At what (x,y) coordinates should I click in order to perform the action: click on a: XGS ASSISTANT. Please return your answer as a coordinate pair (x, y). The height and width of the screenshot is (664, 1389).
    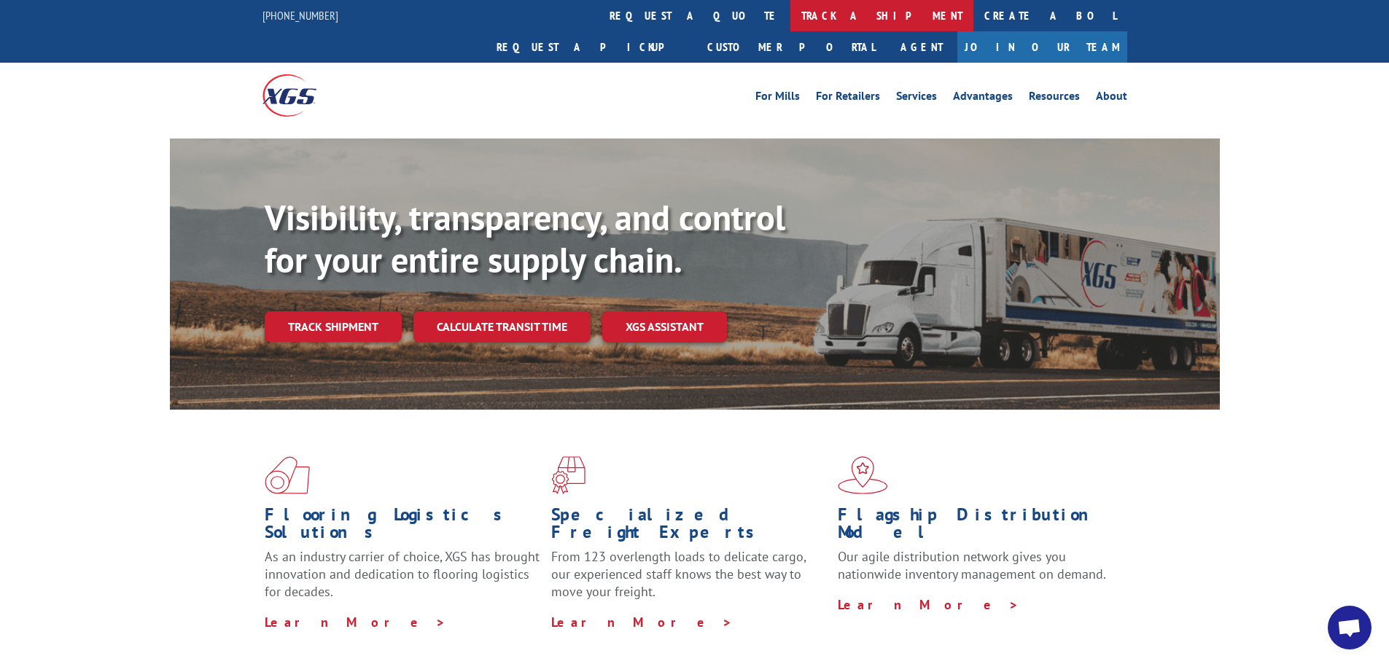
    Looking at the image, I should click on (664, 327).